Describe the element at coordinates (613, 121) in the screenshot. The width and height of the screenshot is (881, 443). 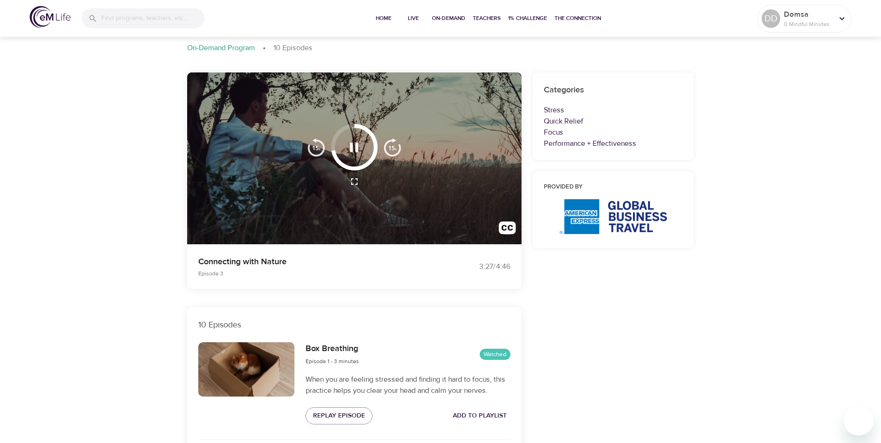
I see `p: Quick Relief` at that location.